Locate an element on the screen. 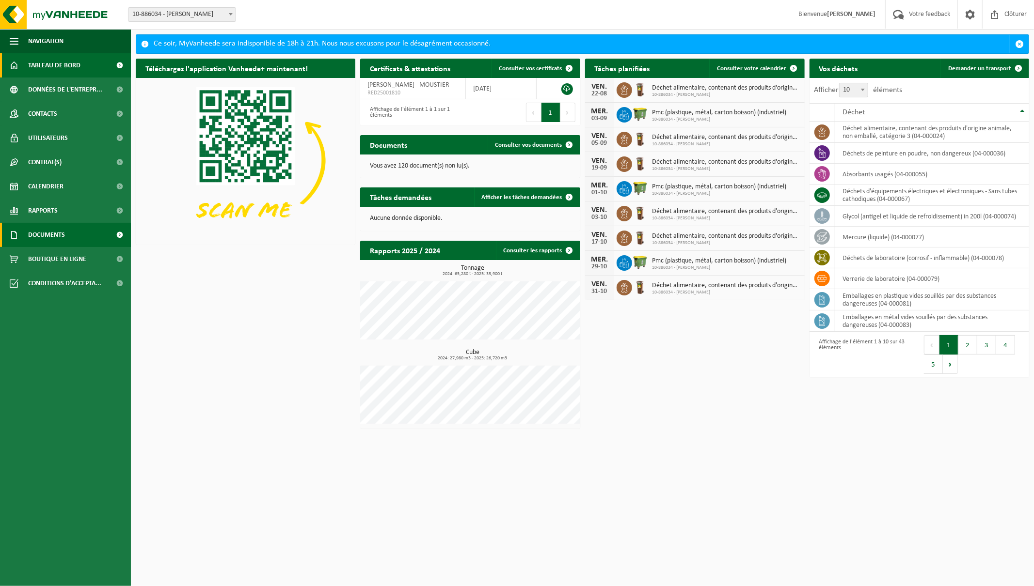 Image resolution: width=1034 pixels, height=586 pixels. h3: Cube is located at coordinates (472, 355).